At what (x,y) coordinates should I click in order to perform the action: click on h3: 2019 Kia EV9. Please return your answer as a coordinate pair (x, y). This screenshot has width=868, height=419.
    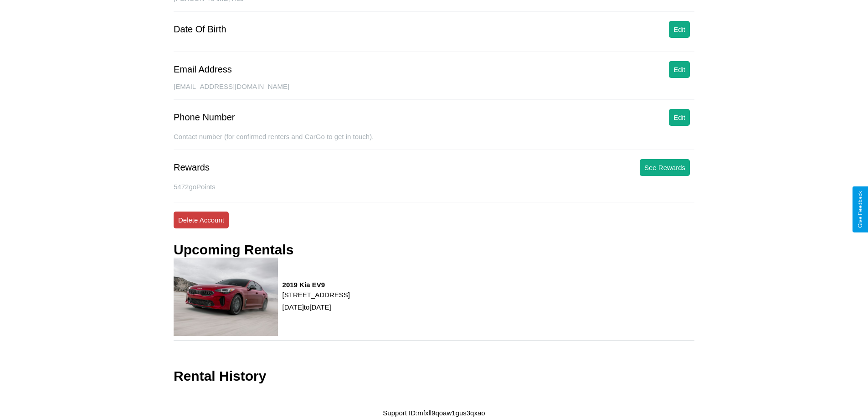
    Looking at the image, I should click on (316, 284).